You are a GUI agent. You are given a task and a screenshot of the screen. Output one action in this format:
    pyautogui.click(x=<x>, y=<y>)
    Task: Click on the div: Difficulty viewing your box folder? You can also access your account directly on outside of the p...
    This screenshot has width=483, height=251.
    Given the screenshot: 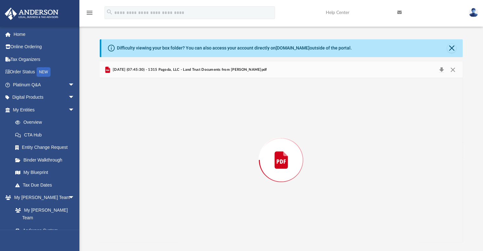 What is the action you would take?
    pyautogui.click(x=234, y=48)
    